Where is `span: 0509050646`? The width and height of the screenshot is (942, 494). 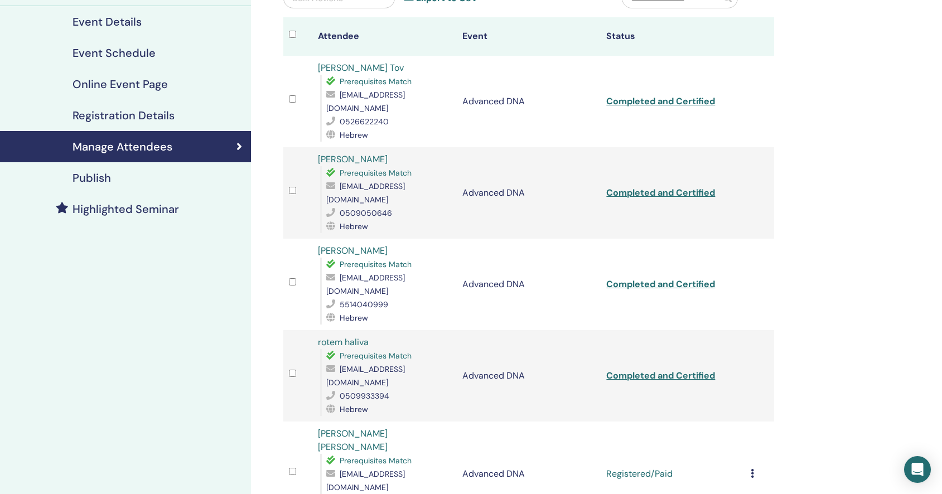 span: 0509050646 is located at coordinates (366, 213).